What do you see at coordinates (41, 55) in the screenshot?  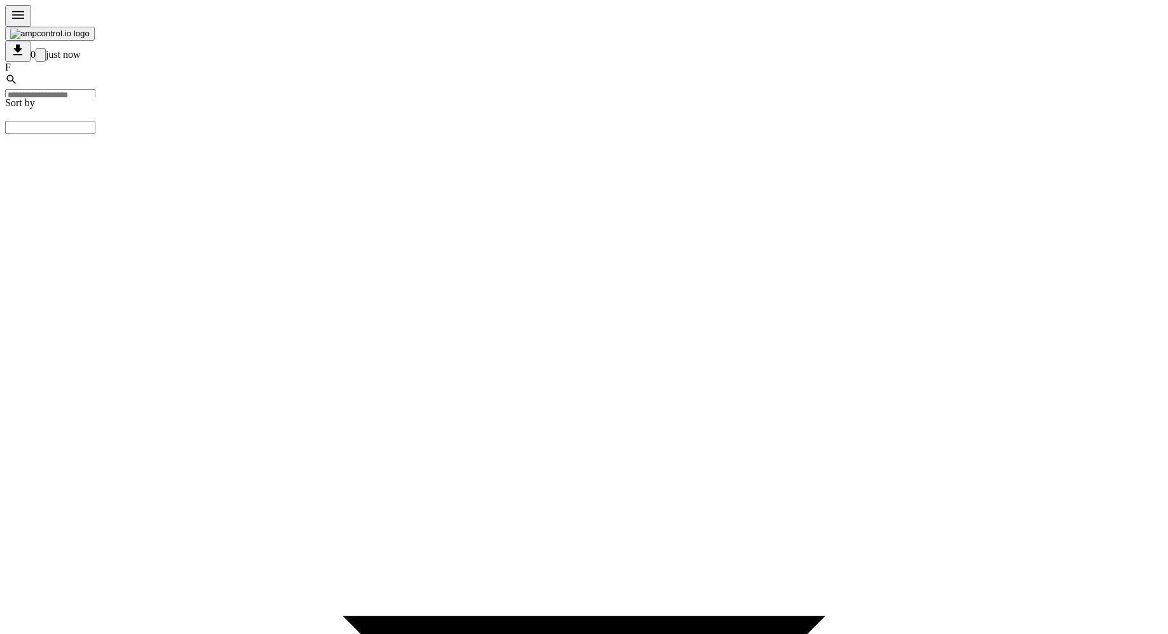 I see `button: set refresh interval` at bounding box center [41, 55].